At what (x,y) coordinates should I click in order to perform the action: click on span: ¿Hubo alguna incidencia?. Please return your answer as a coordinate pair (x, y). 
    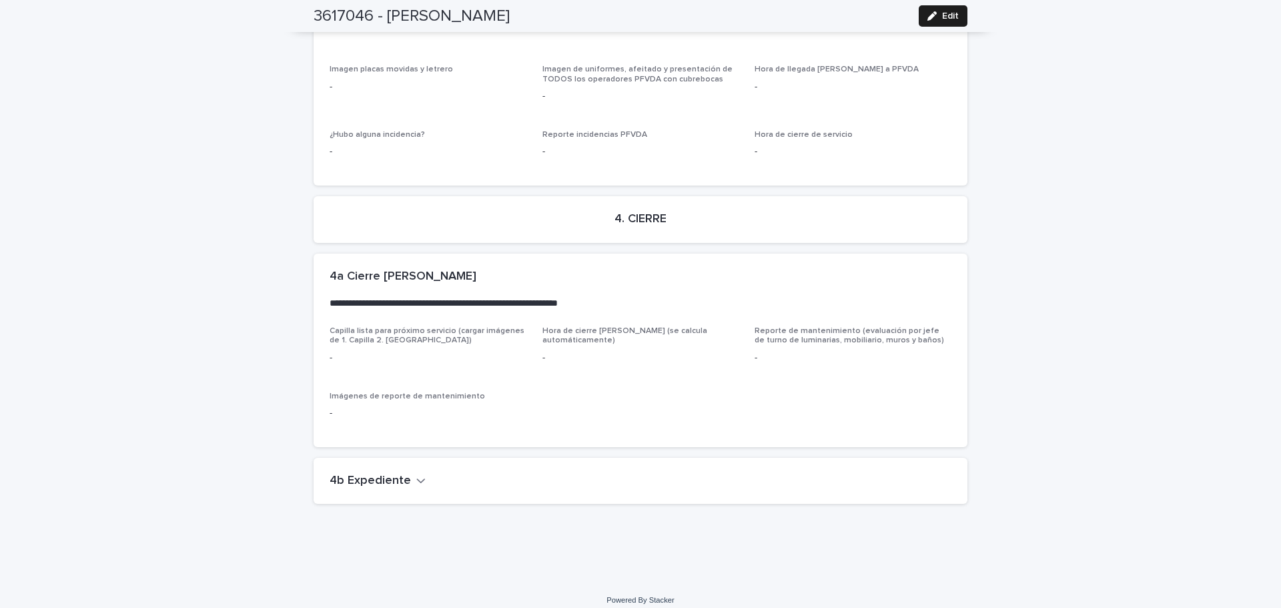
    Looking at the image, I should click on (377, 135).